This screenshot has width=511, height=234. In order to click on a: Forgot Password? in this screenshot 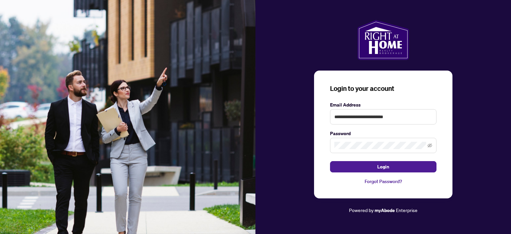, I will do `click(383, 181)`.